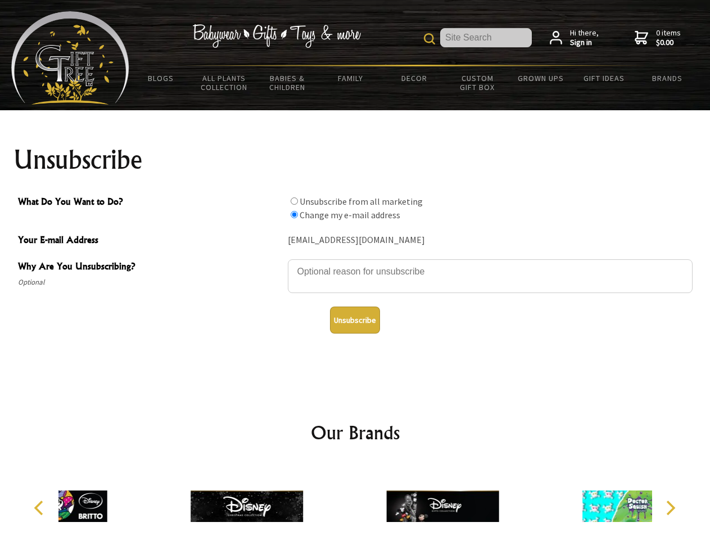 The height and width of the screenshot is (540, 710). What do you see at coordinates (70, 58) in the screenshot?
I see `img: Babyware - Gifts - Toys and more...` at bounding box center [70, 58].